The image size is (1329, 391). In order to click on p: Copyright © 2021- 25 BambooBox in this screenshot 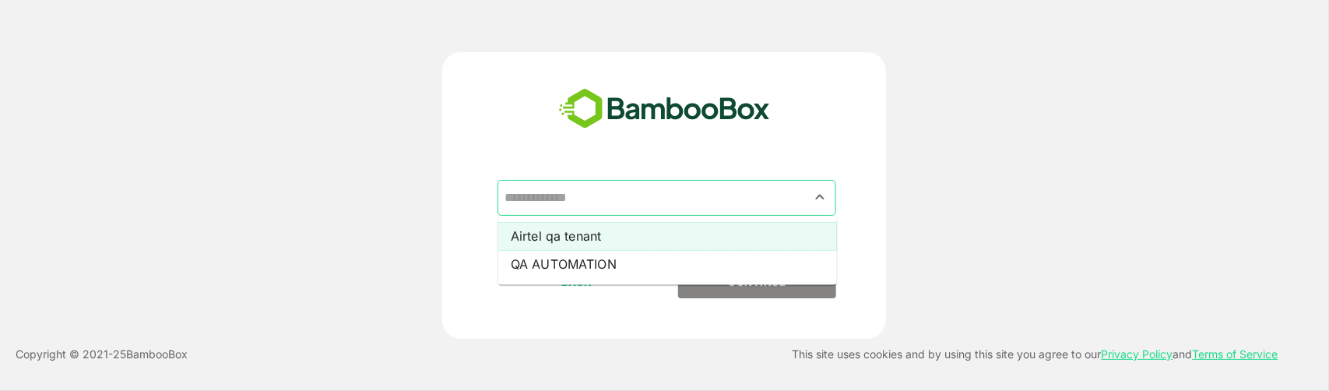, I will do `click(101, 354)`.